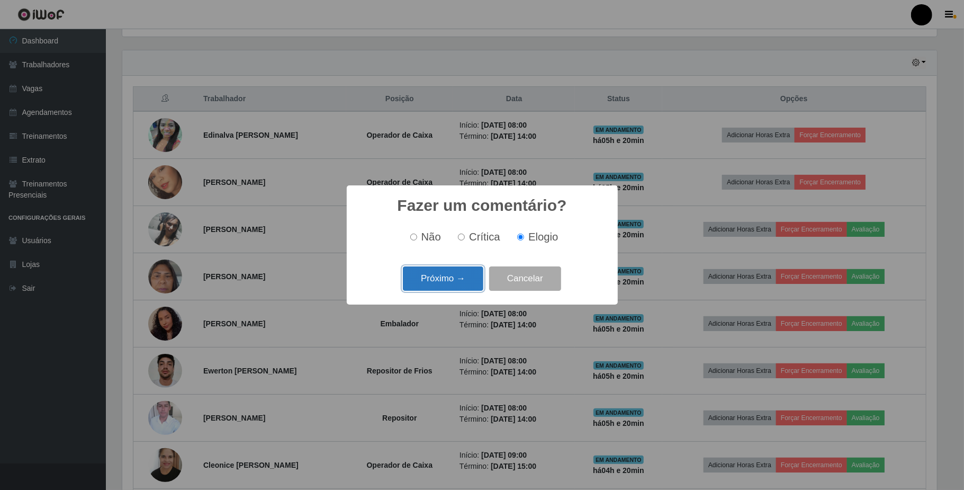 The image size is (964, 490). What do you see at coordinates (461, 237) in the screenshot?
I see `input: Crítica` at bounding box center [461, 237].